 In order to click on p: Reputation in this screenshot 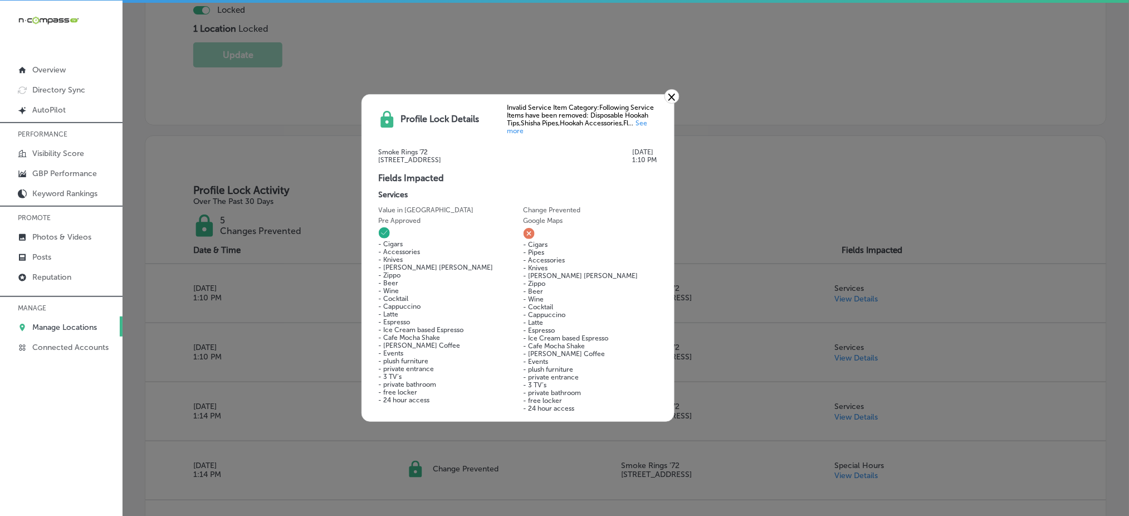, I will do `click(52, 277)`.